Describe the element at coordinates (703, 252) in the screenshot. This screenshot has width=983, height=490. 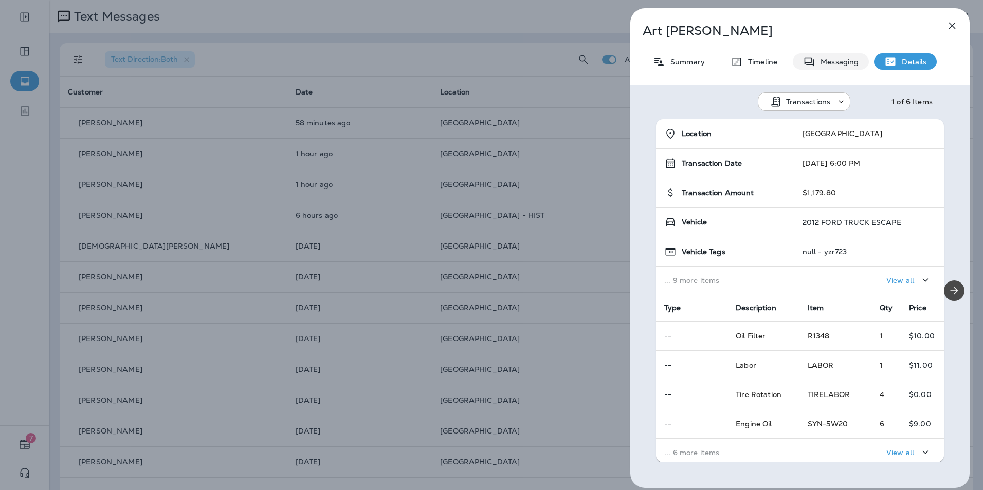
I see `span: Vehicle Tags` at that location.